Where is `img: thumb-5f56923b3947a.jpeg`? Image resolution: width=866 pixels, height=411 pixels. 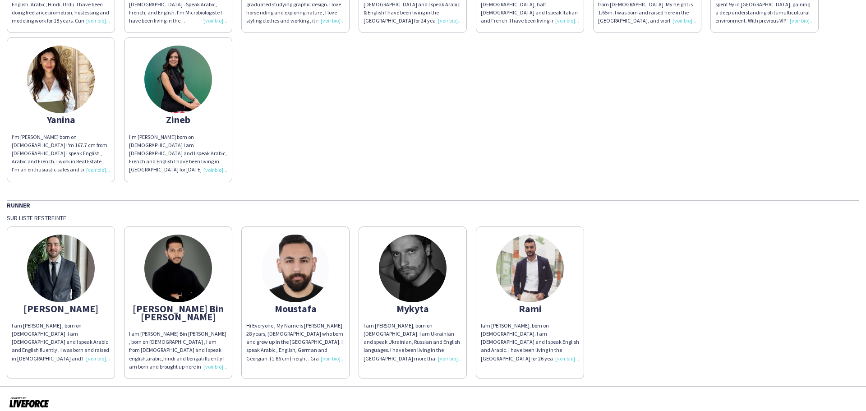 img: thumb-5f56923b3947a.jpeg is located at coordinates (530, 268).